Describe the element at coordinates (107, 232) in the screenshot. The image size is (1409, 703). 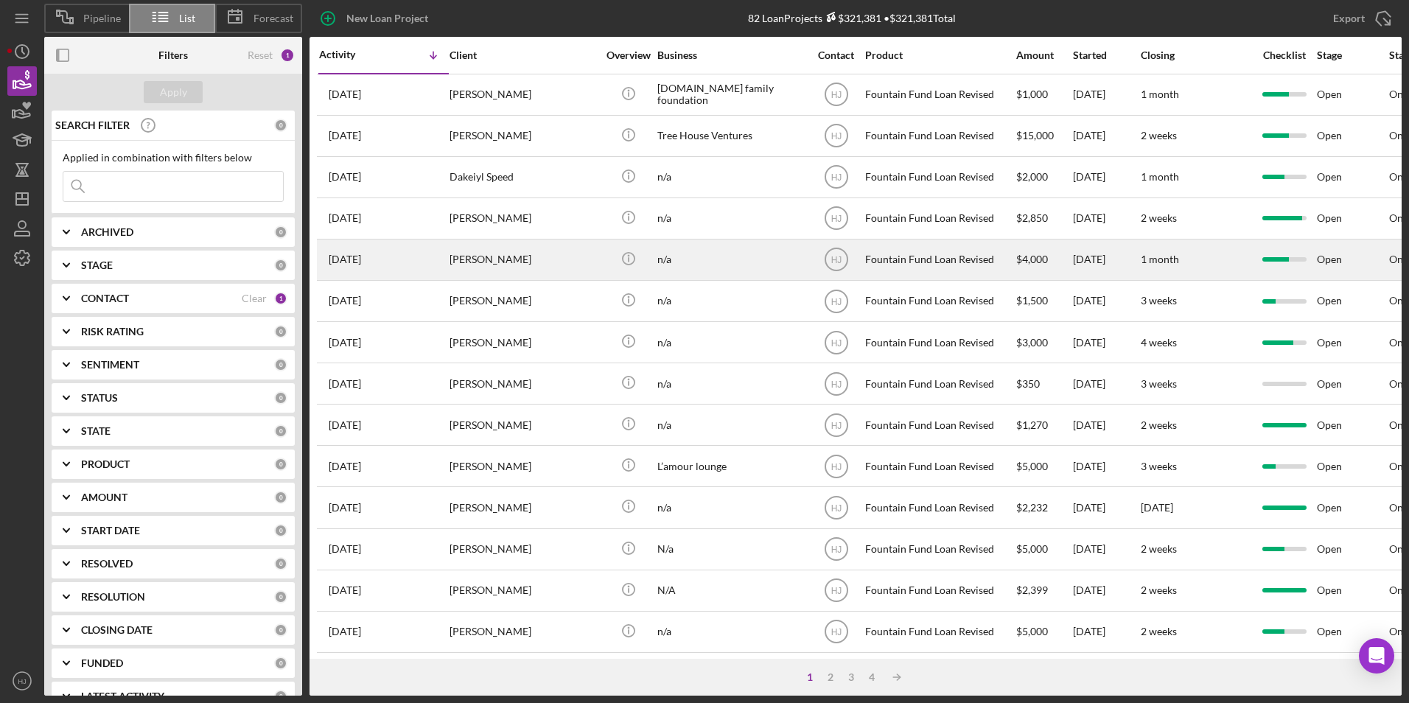
I see `b: ARCHIVED` at that location.